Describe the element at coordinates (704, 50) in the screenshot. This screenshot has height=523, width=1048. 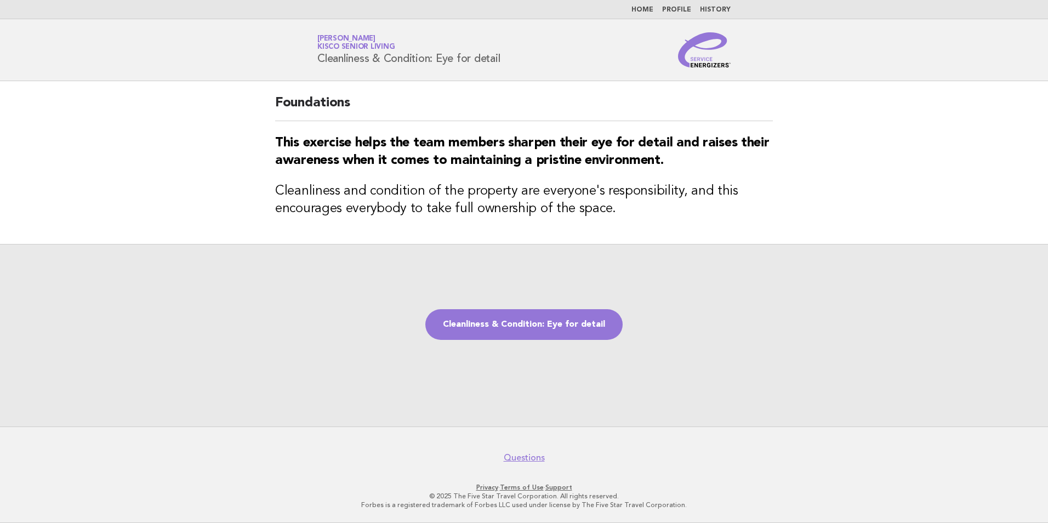
I see `img: Service Energizers` at that location.